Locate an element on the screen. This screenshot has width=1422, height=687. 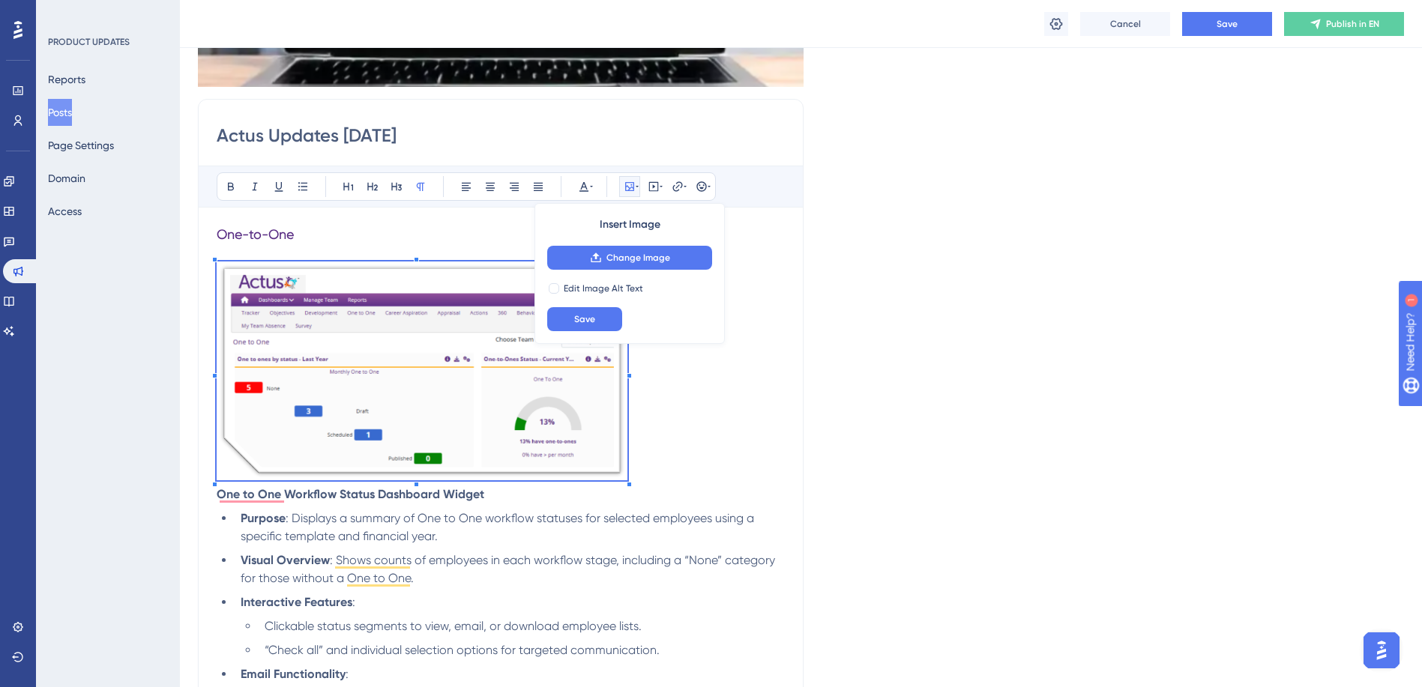
strong: Interactive Features is located at coordinates (296, 602).